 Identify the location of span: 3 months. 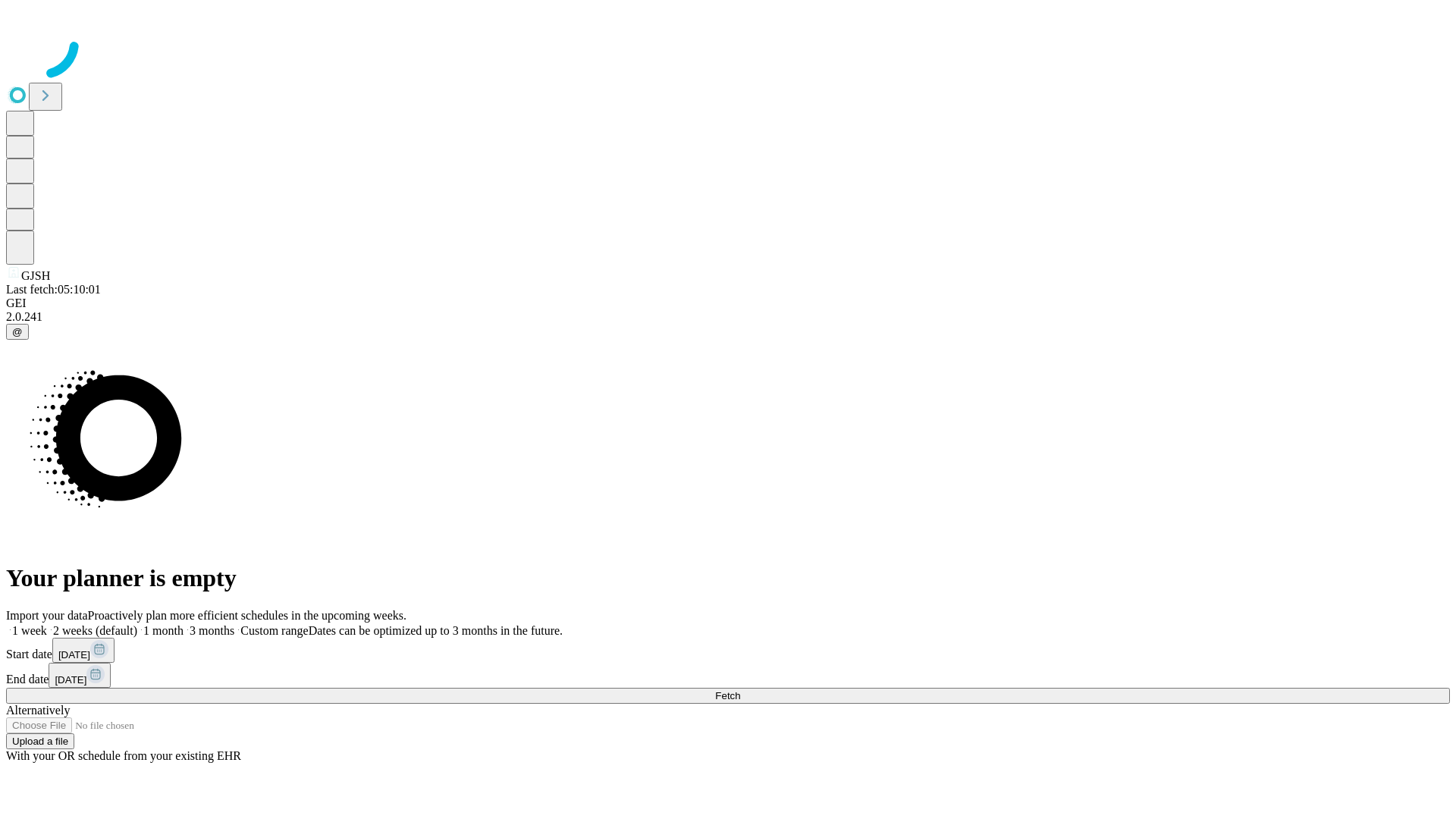
(212, 630).